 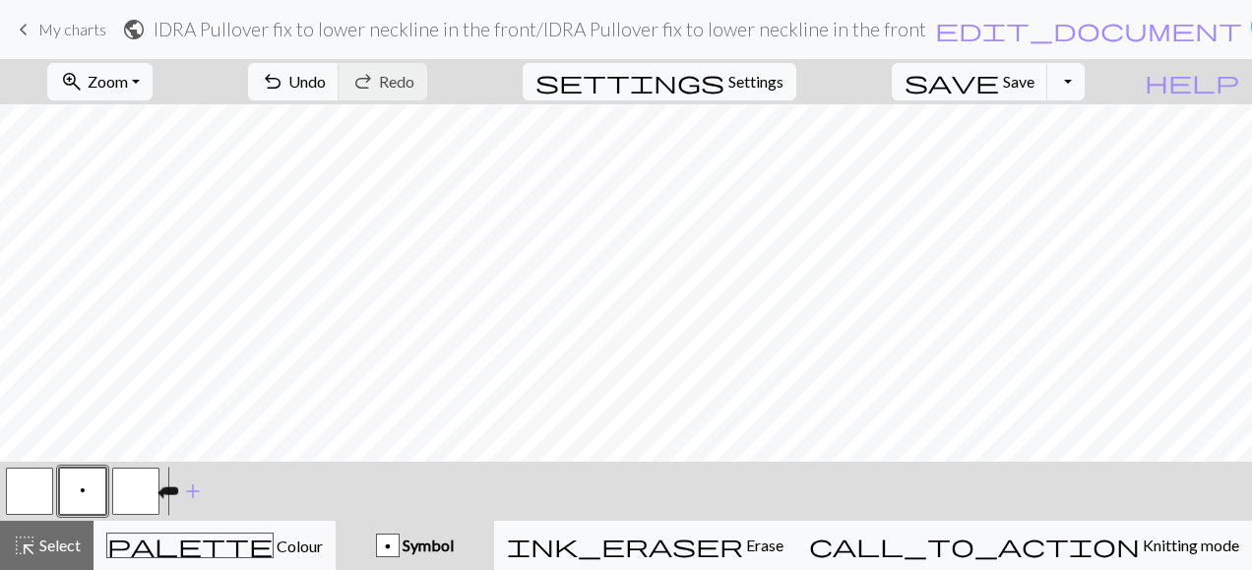 I want to click on a: My charts, so click(x=59, y=30).